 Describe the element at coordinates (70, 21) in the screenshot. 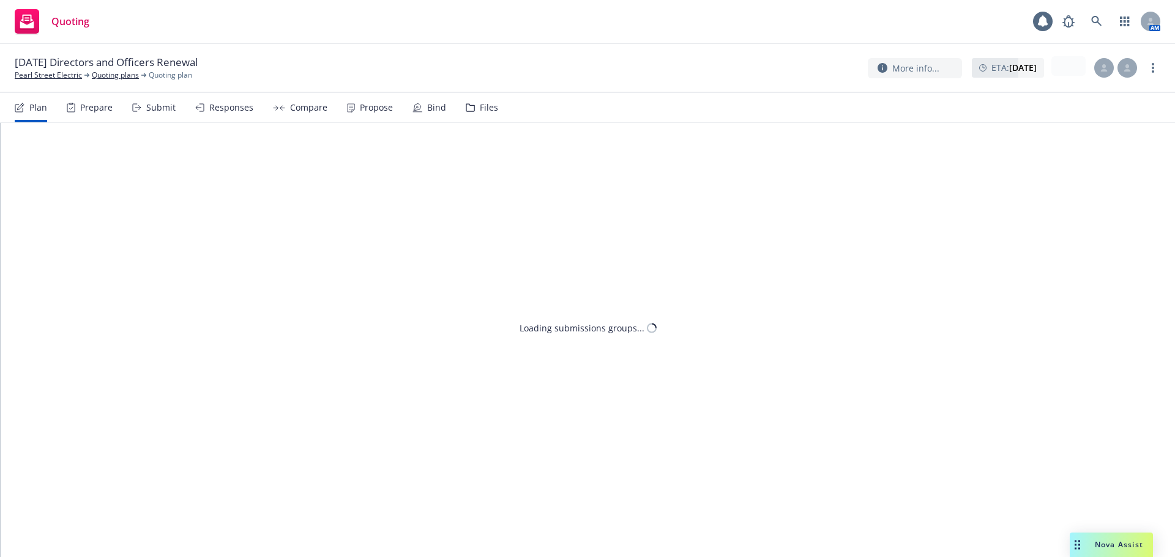

I see `span: Quoting` at that location.